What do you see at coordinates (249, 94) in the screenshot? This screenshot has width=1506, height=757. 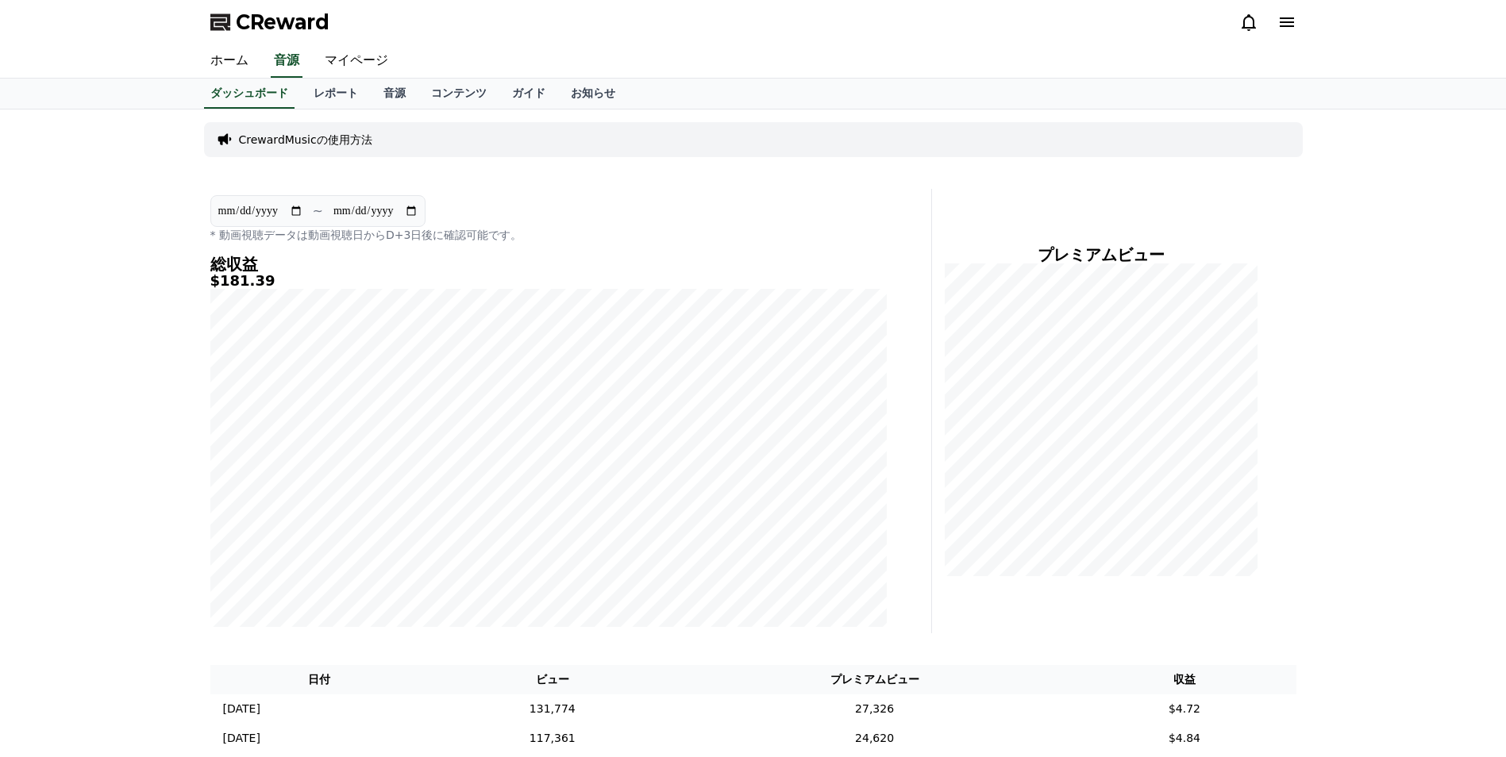 I see `a: ダッシュボード` at bounding box center [249, 94].